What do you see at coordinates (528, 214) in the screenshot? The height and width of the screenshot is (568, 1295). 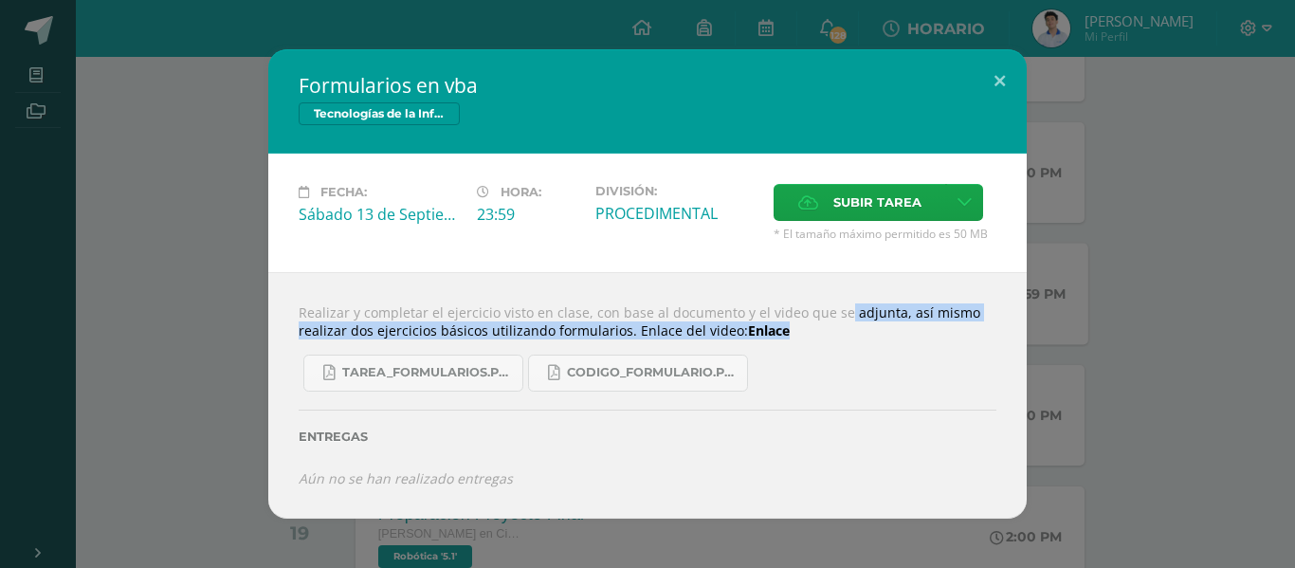 I see `div: 23:59` at bounding box center [528, 214].